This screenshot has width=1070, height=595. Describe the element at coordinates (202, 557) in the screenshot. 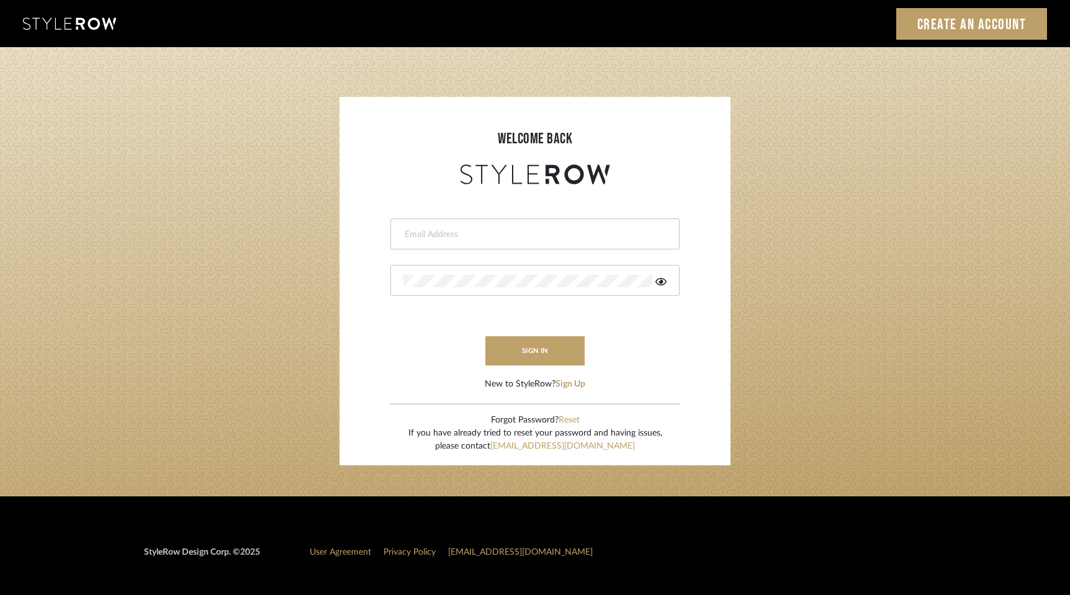

I see `div: StyleRow Design Corp. ©2025` at that location.